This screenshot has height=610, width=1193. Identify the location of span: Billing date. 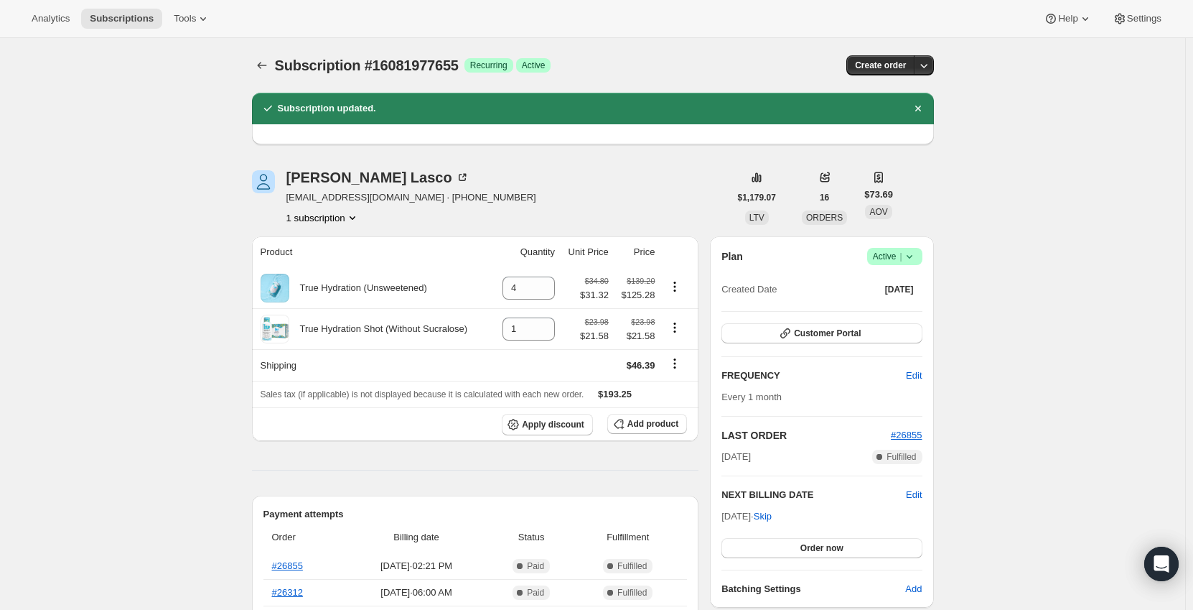
(416, 537).